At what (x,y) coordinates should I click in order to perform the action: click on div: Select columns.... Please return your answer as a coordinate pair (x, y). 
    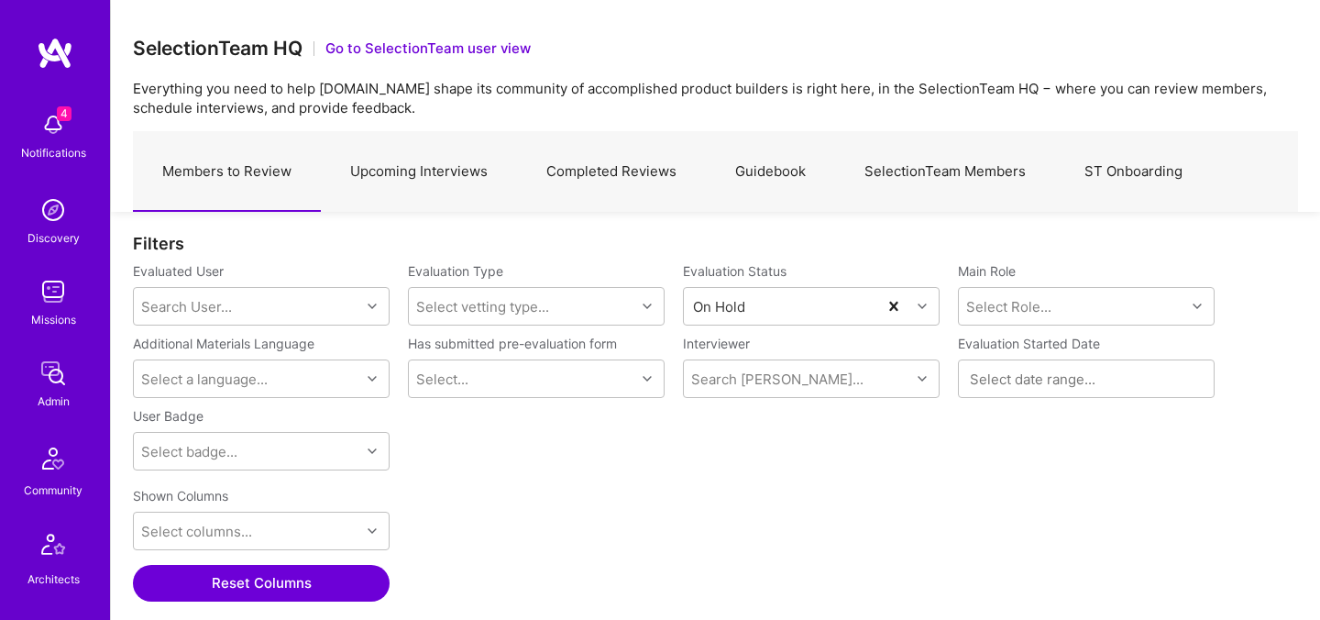
    Looking at the image, I should click on (196, 531).